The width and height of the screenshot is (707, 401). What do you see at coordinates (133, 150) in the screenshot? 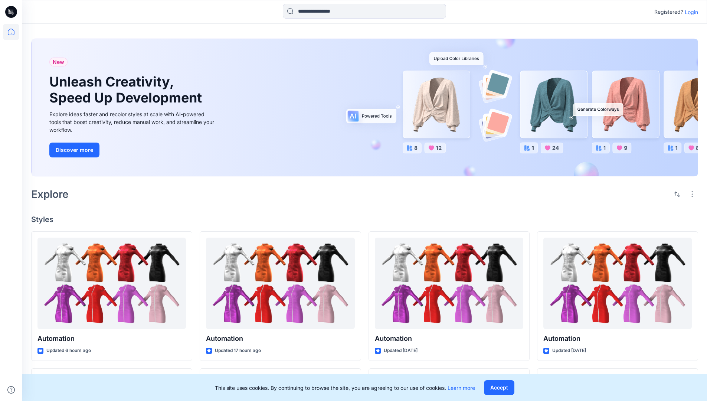
I see `a: Discover more` at bounding box center [133, 150].